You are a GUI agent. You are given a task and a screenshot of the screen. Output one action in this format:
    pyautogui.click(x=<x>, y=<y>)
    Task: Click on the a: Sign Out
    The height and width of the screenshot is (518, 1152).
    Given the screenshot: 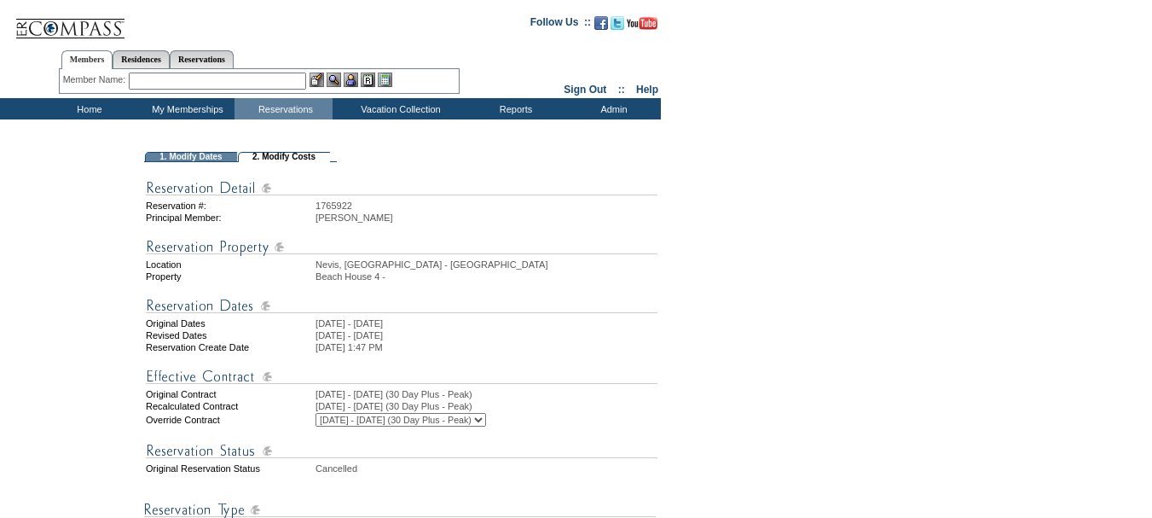 What is the action you would take?
    pyautogui.click(x=585, y=90)
    